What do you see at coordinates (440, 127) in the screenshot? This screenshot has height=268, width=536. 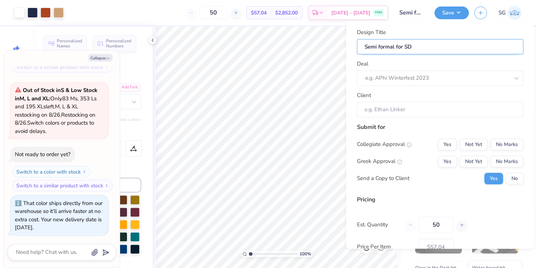 I see `div: Submit for` at bounding box center [440, 127].